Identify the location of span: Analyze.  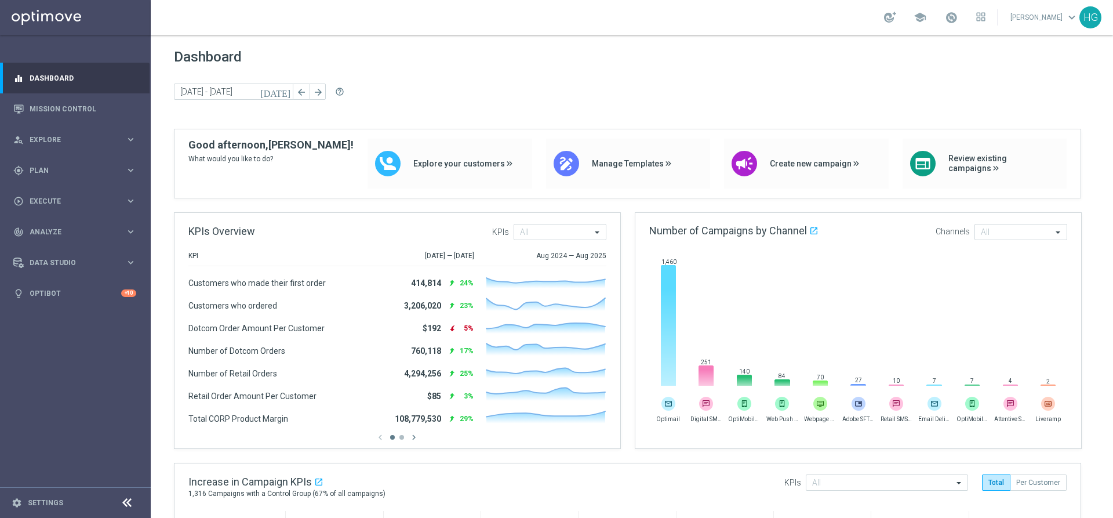
(77, 232).